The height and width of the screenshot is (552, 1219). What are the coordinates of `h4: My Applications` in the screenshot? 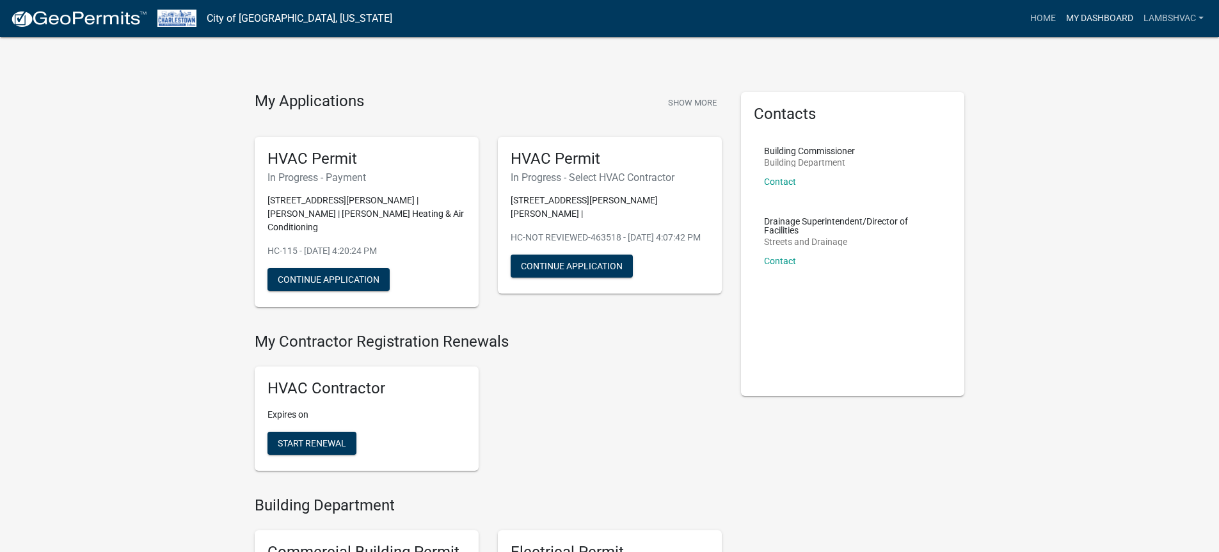 It's located at (309, 102).